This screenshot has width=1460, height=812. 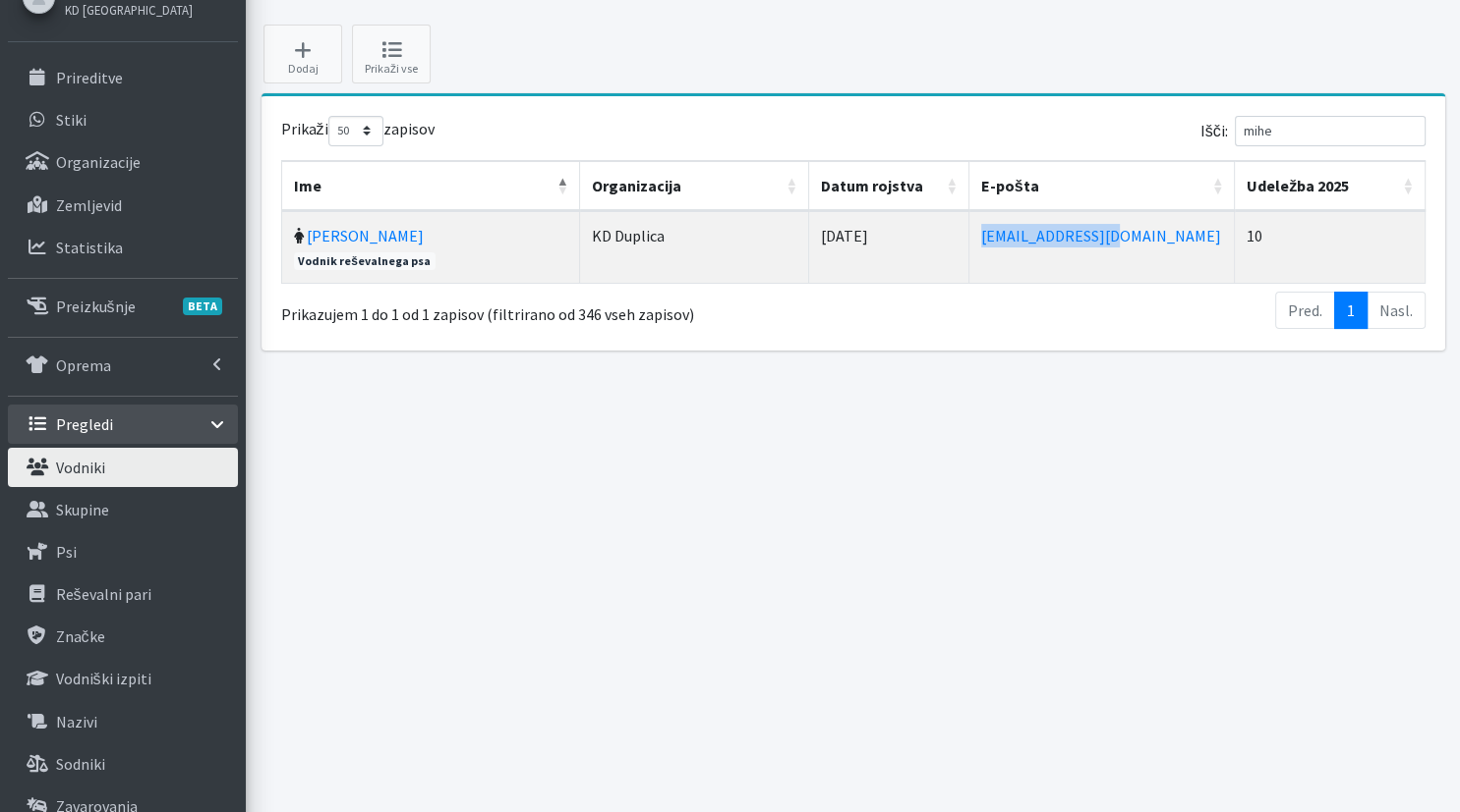 What do you see at coordinates (694, 186) in the screenshot?
I see `th: Organizacija: vključite za naraščujoči sort` at bounding box center [694, 186].